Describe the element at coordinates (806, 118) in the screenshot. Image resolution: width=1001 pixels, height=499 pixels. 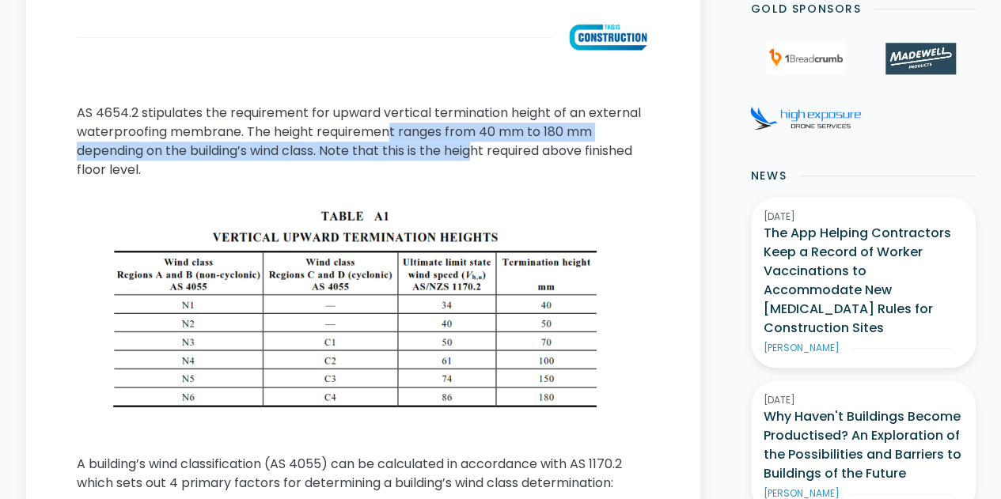
I see `img: High Exposure` at that location.